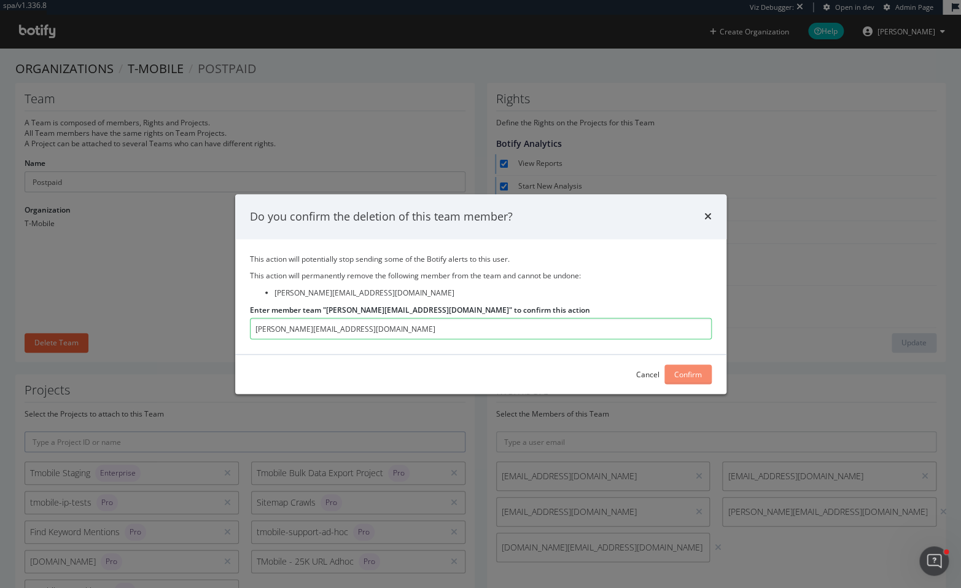 The height and width of the screenshot is (588, 961). Describe the element at coordinates (688, 374) in the screenshot. I see `button: Confirm` at that location.